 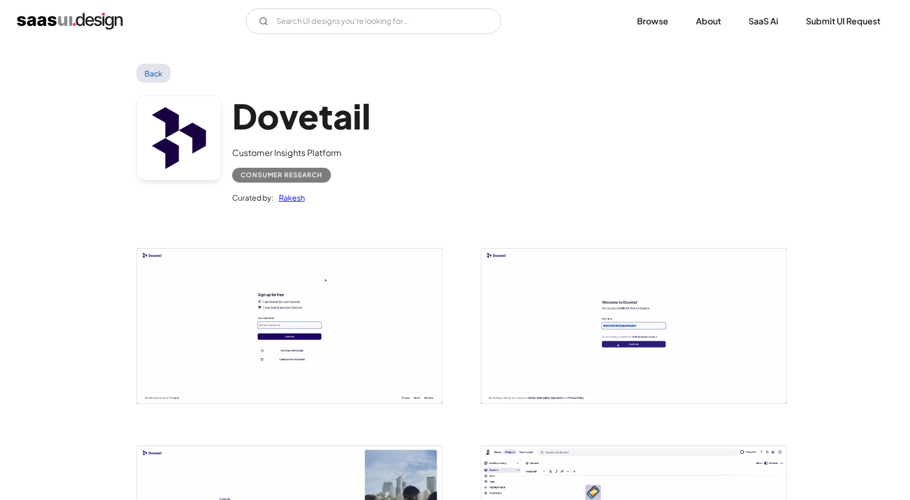 I want to click on a: Back, so click(x=154, y=73).